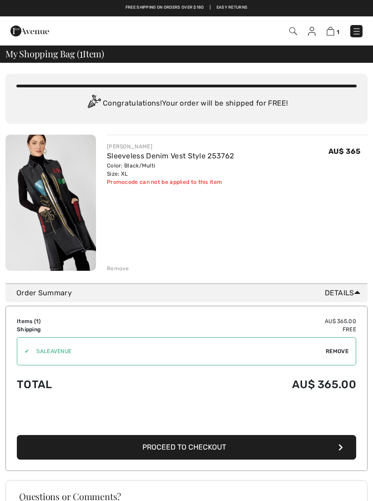 This screenshot has width=373, height=501. I want to click on img: Menu, so click(356, 31).